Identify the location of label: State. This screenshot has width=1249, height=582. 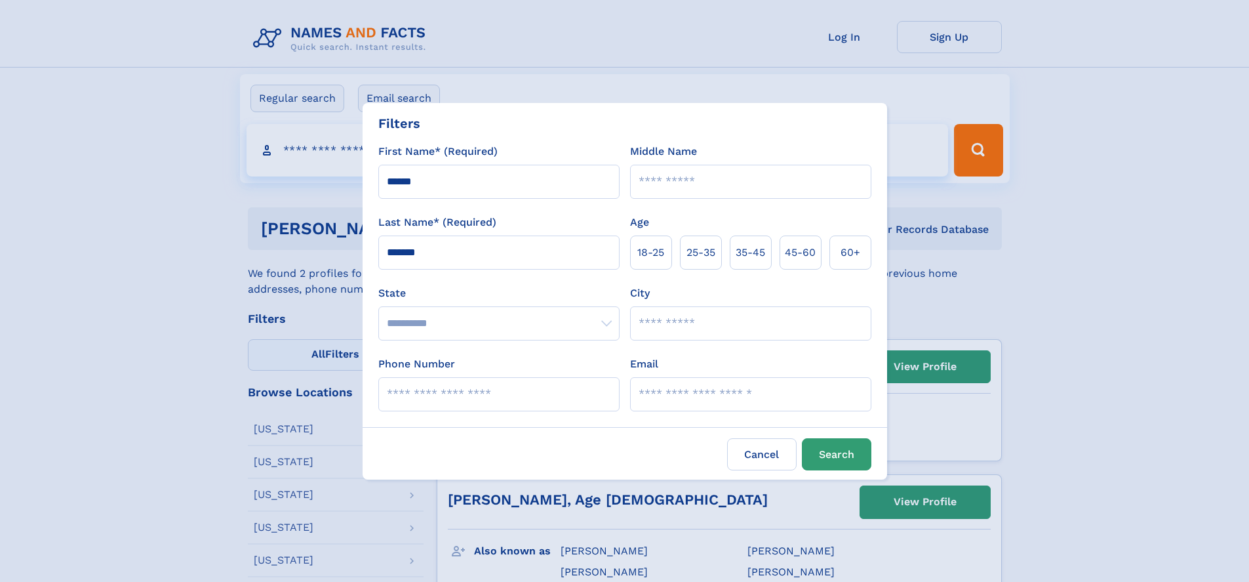
(499, 293).